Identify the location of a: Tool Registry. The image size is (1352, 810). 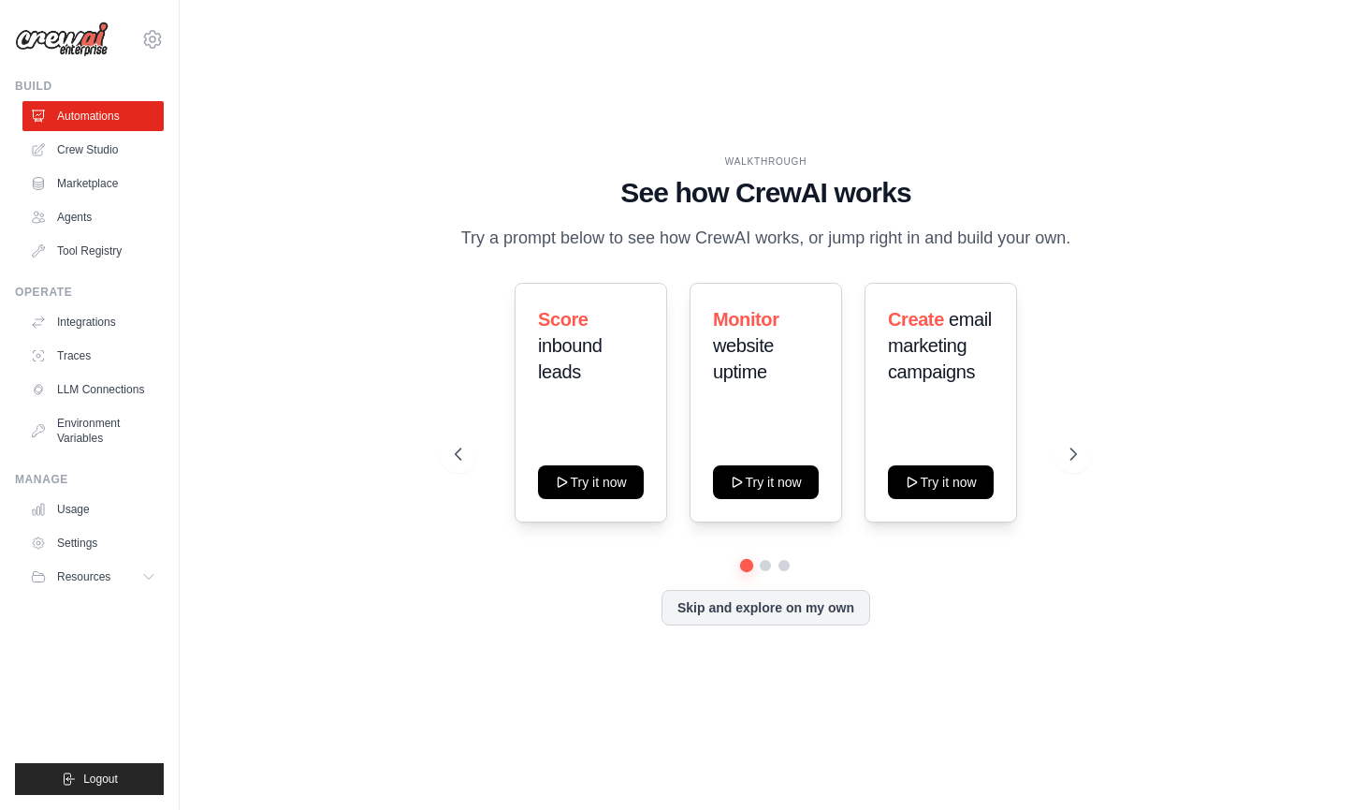
(93, 251).